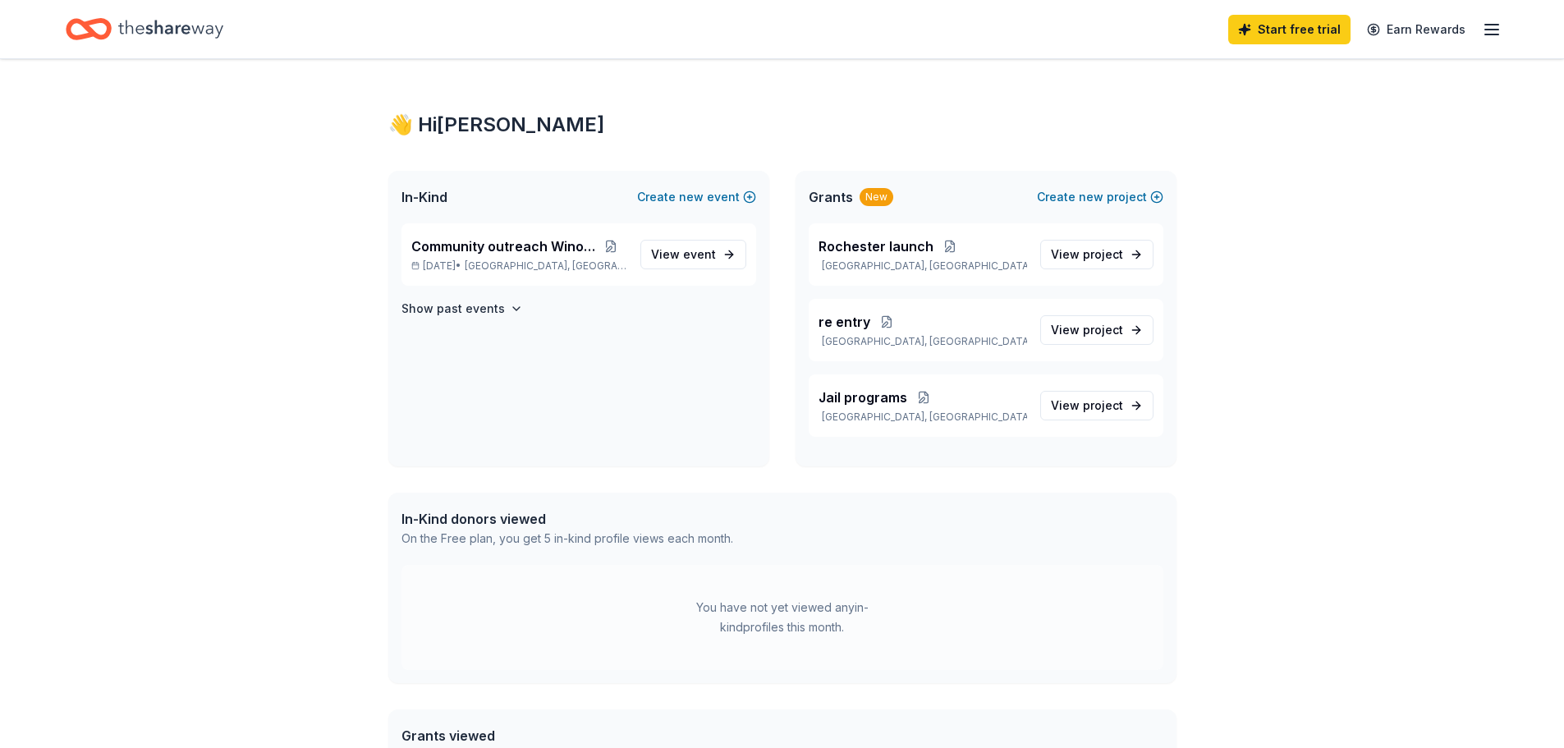  Describe the element at coordinates (696, 197) in the screenshot. I see `button: Createnewevent` at that location.